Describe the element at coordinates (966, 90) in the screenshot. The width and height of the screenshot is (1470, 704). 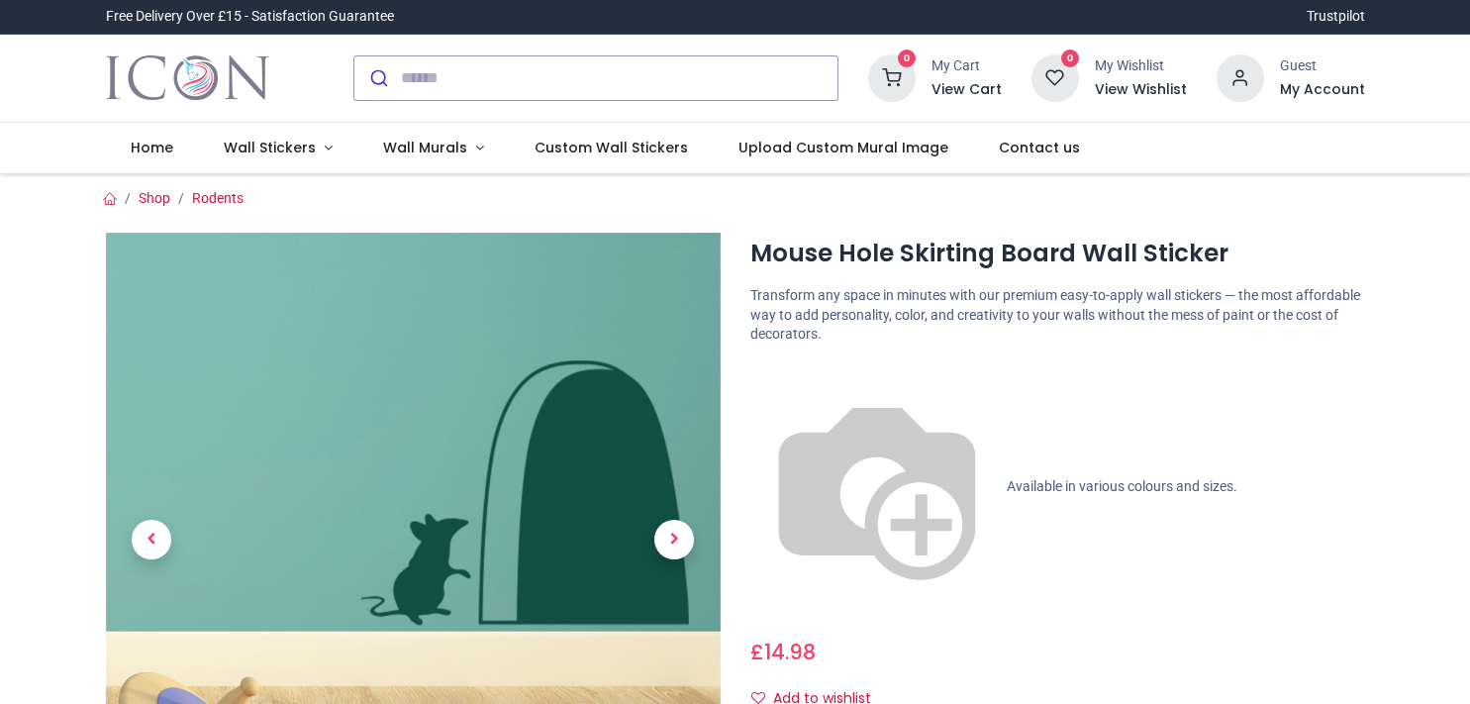
I see `a: View Cart` at that location.